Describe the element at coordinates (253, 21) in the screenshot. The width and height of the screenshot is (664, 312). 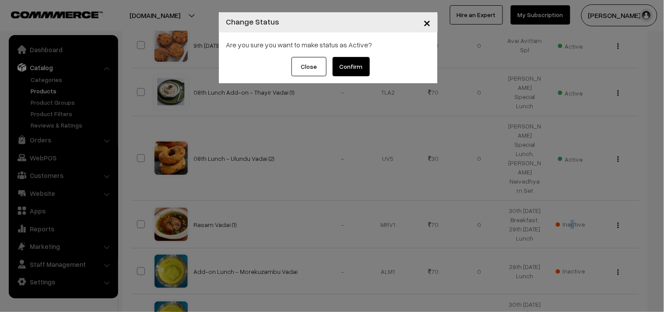
I see `h4: Change Status` at that location.